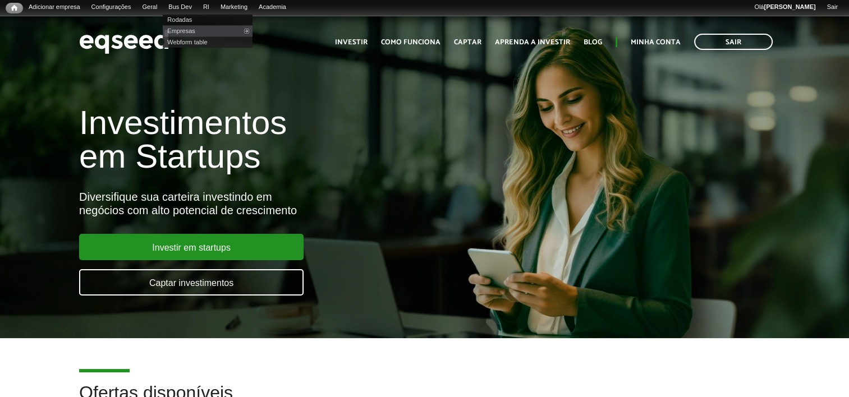  I want to click on a: Captar, so click(467, 42).